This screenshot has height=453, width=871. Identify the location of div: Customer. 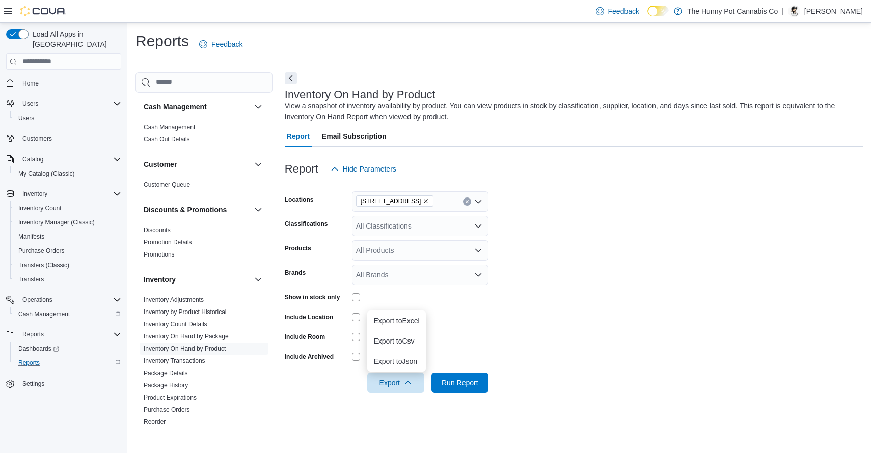
(204, 187).